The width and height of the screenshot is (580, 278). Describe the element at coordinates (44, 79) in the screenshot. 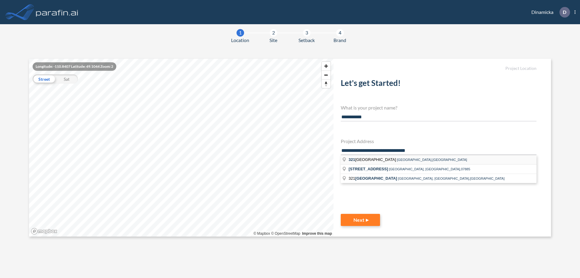

I see `div: Street` at that location.